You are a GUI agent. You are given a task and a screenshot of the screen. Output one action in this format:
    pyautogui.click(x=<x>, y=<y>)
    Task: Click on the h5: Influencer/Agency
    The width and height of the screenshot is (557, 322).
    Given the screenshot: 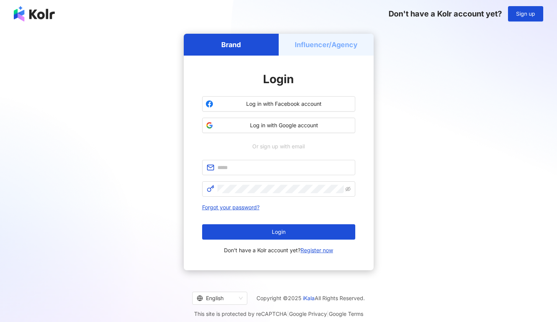 What is the action you would take?
    pyautogui.click(x=326, y=44)
    